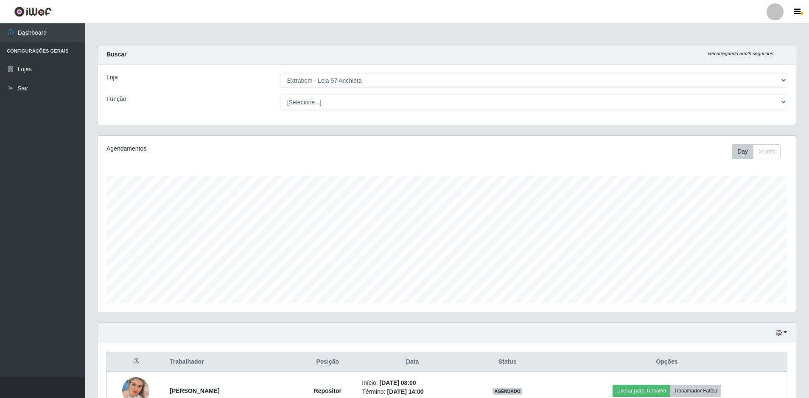  Describe the element at coordinates (667, 362) in the screenshot. I see `th: Opções` at that location.